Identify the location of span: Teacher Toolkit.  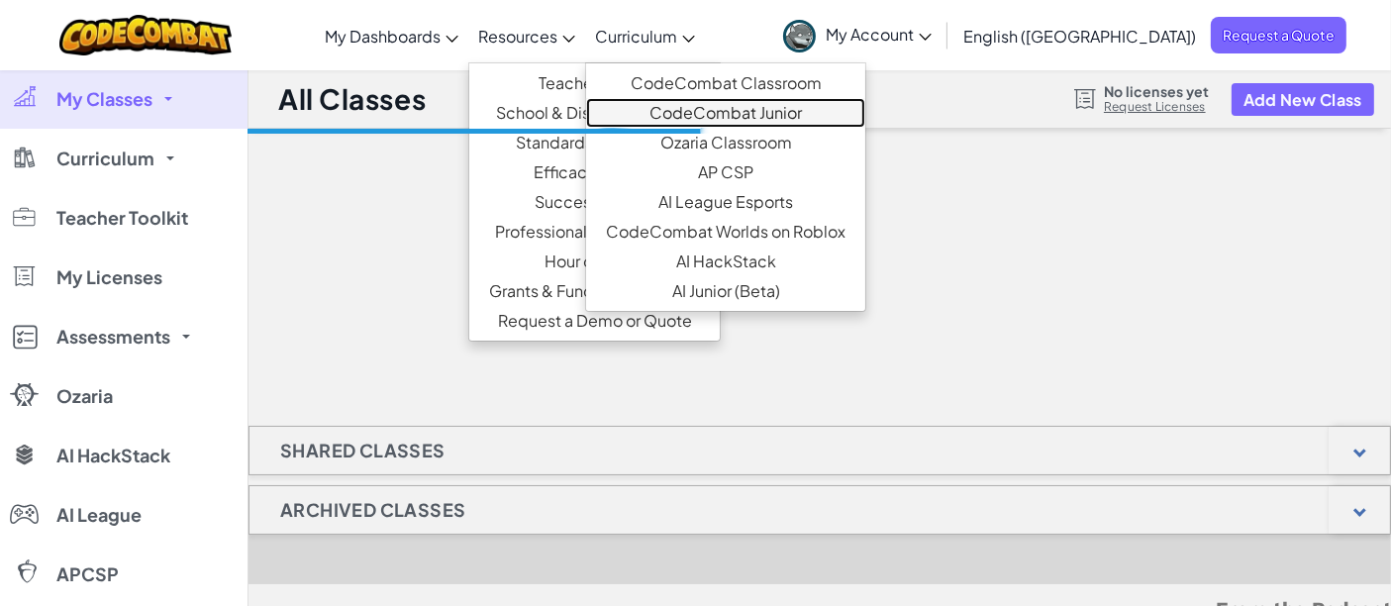
(122, 218).